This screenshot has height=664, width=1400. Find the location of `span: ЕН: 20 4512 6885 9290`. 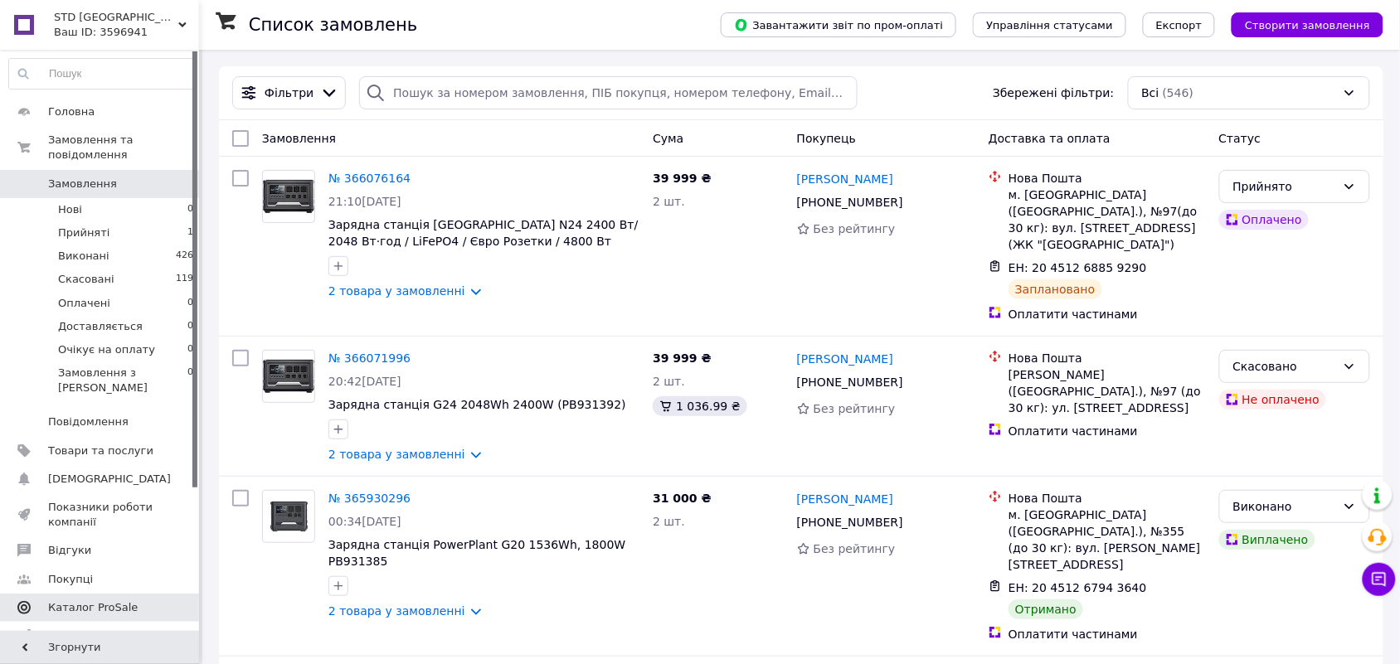

span: ЕН: 20 4512 6885 9290 is located at coordinates (1077, 268).